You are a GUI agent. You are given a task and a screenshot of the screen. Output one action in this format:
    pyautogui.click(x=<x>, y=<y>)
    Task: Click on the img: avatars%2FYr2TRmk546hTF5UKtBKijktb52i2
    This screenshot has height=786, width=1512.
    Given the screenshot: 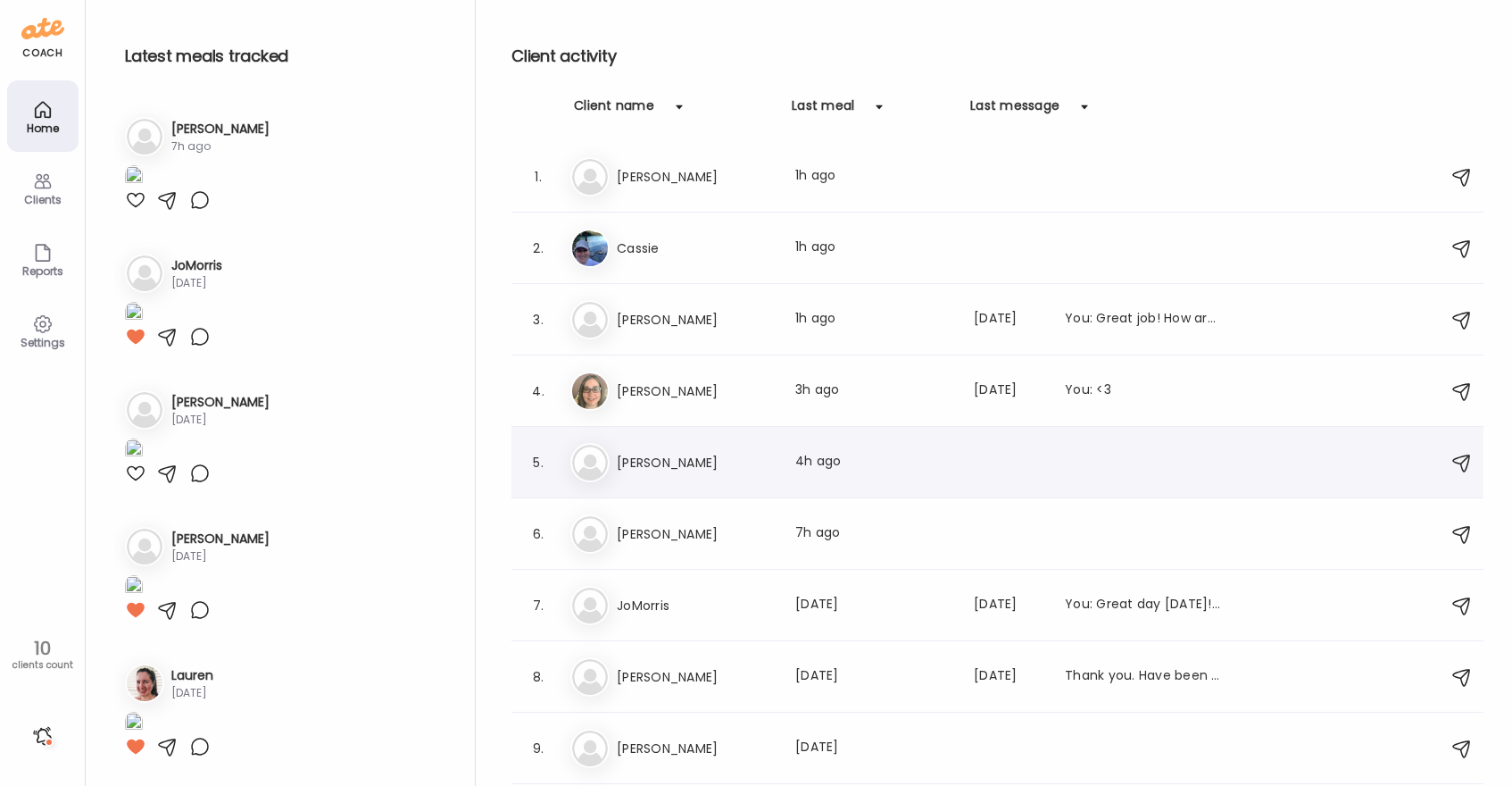 What is the action you would take?
    pyautogui.click(x=590, y=391)
    